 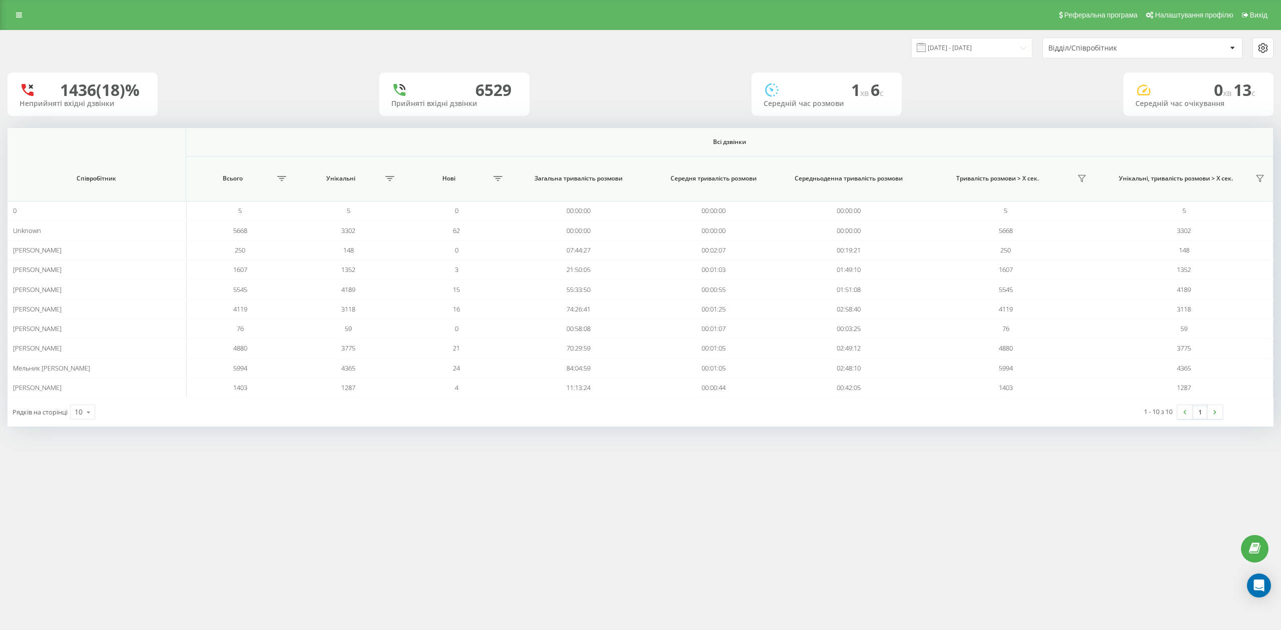 What do you see at coordinates (240, 270) in the screenshot?
I see `span: 1607` at bounding box center [240, 270].